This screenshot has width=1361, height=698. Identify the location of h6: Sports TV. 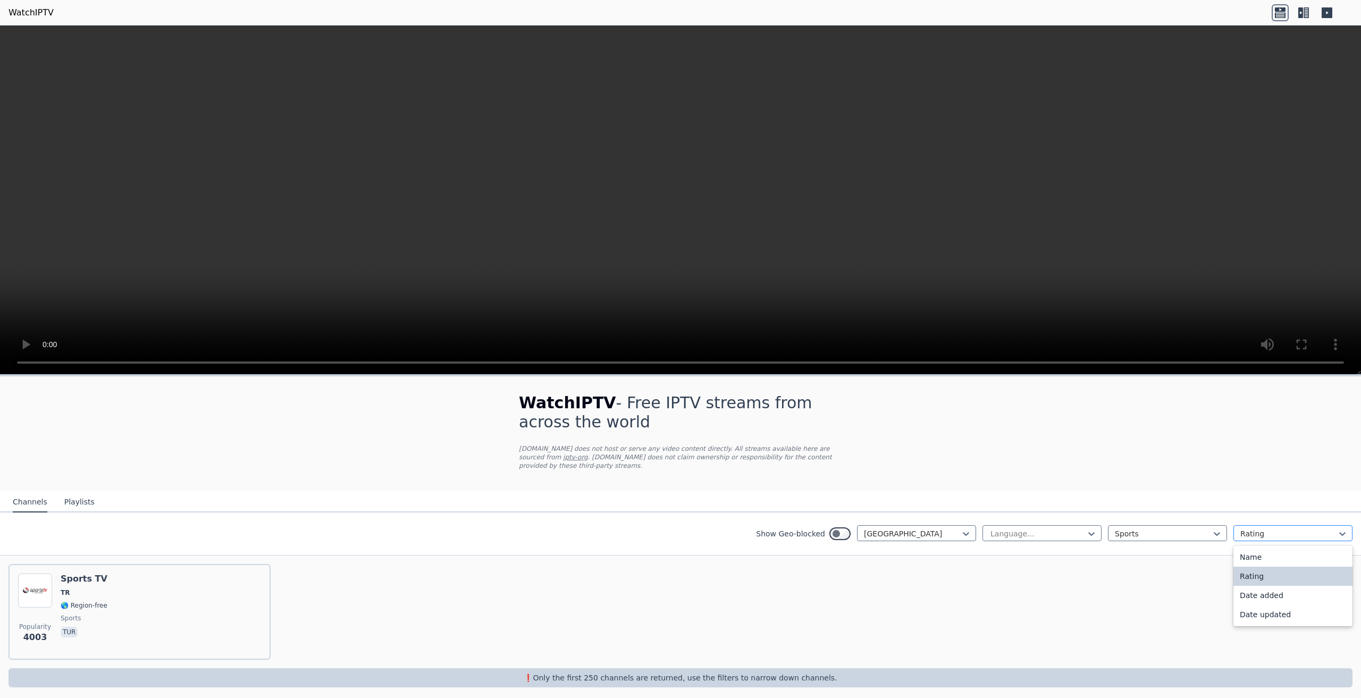
(84, 579).